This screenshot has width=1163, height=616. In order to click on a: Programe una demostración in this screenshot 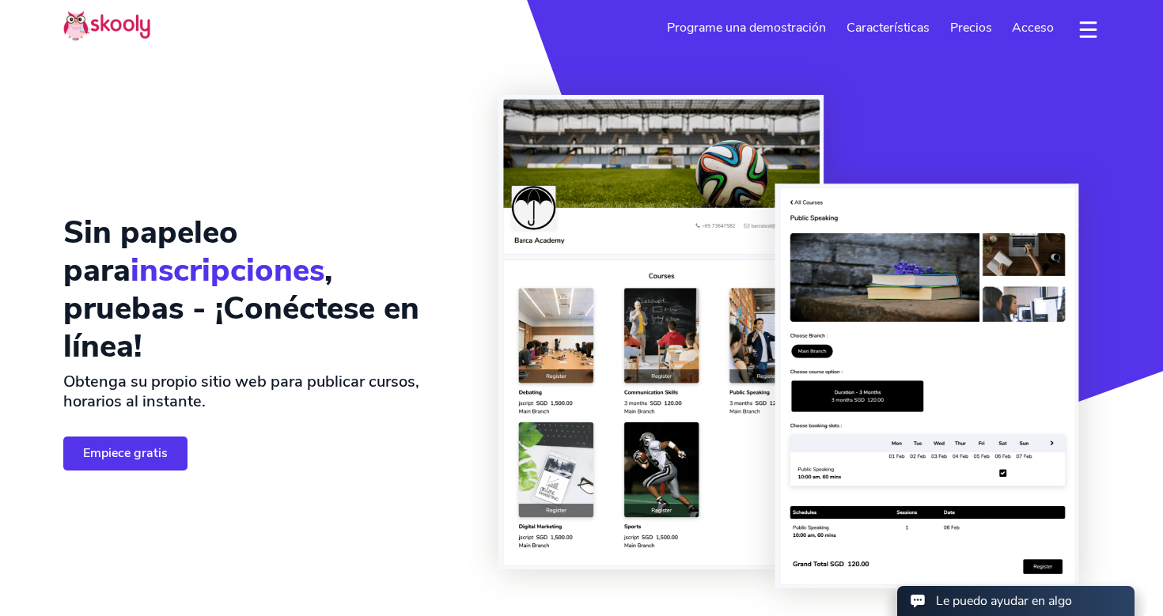, I will do `click(747, 28)`.